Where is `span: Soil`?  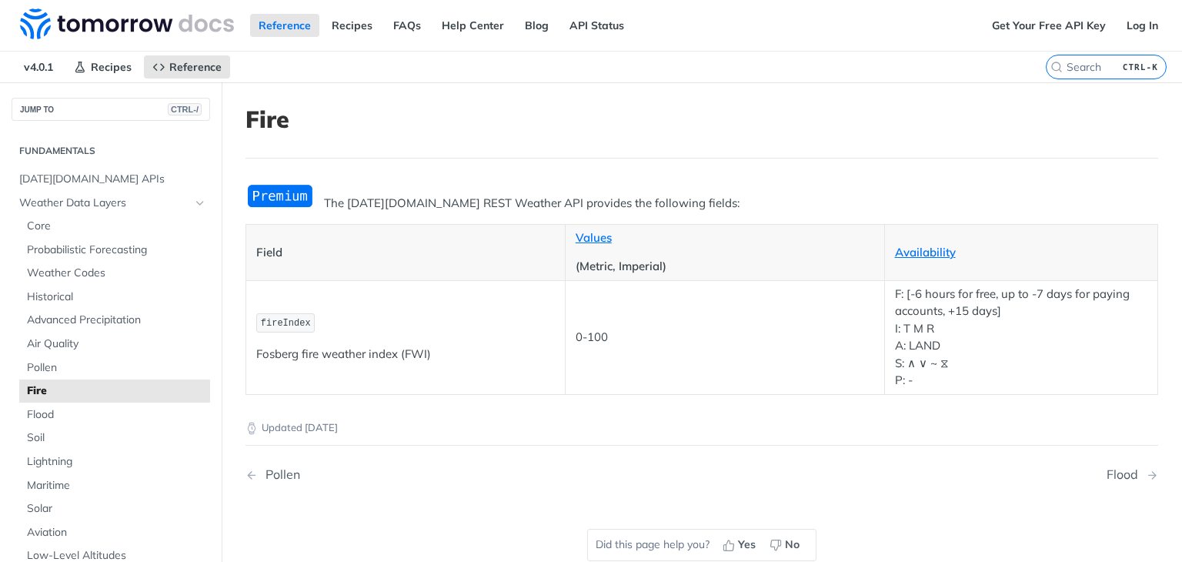 span: Soil is located at coordinates (116, 438).